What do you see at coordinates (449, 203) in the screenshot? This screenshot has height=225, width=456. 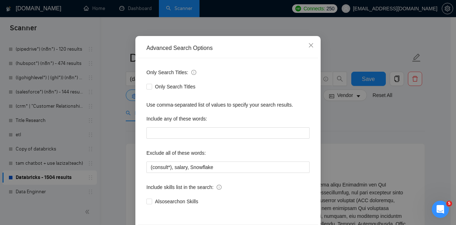 I see `span: 5` at bounding box center [449, 203].